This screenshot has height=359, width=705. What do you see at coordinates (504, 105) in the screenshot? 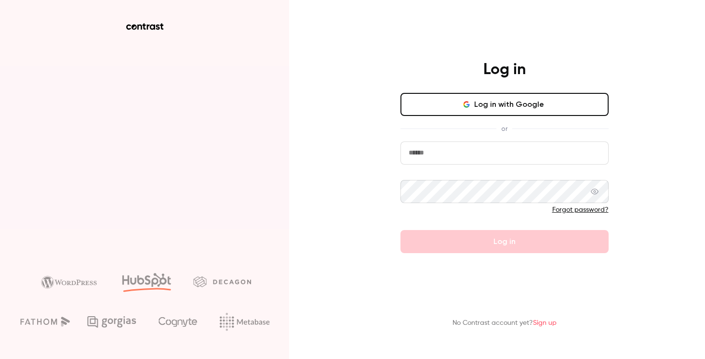
I see `button: Log in with Google` at bounding box center [504, 105].